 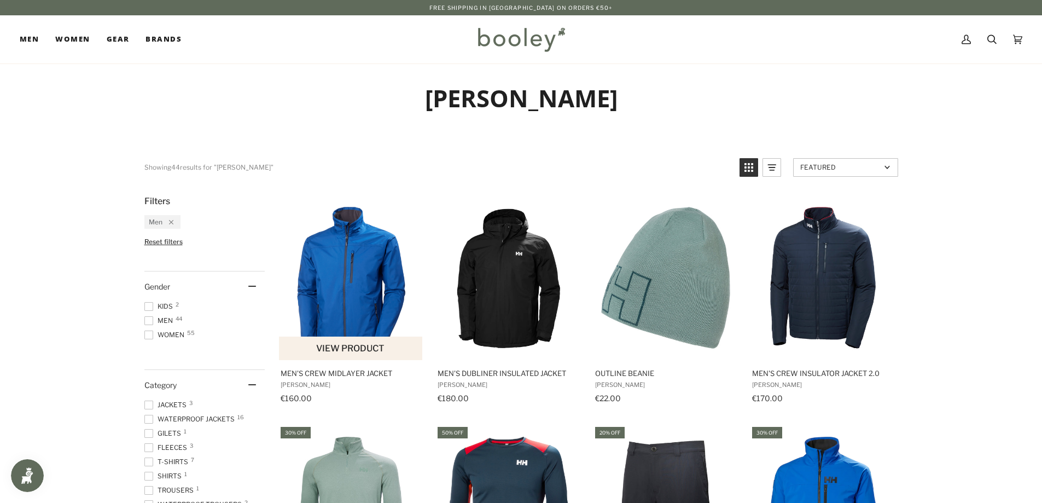 What do you see at coordinates (666, 373) in the screenshot?
I see `span: Outline Beanie` at bounding box center [666, 373].